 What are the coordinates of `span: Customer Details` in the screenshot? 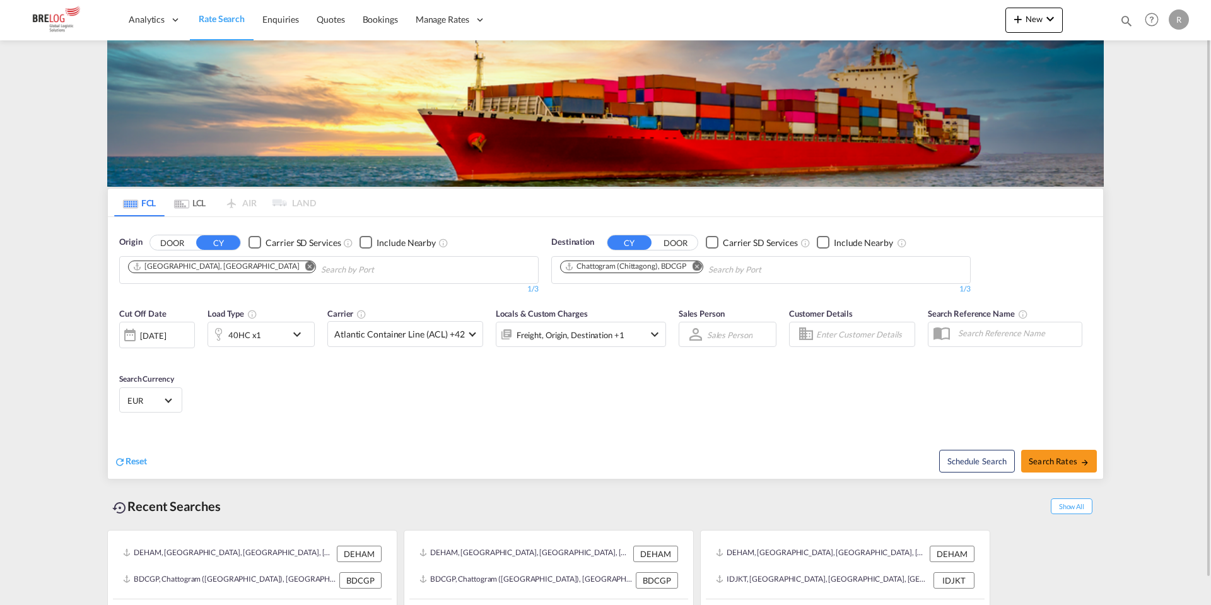 It's located at (821, 314).